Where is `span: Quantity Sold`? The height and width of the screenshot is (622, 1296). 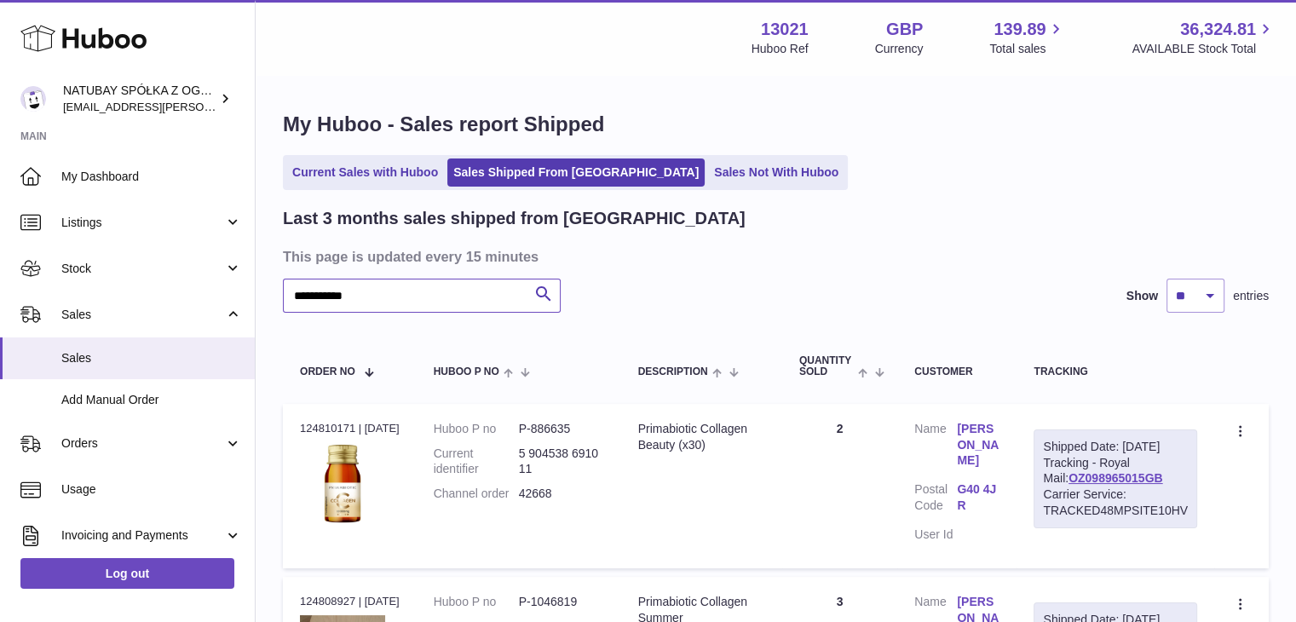 span: Quantity Sold is located at coordinates (827, 367).